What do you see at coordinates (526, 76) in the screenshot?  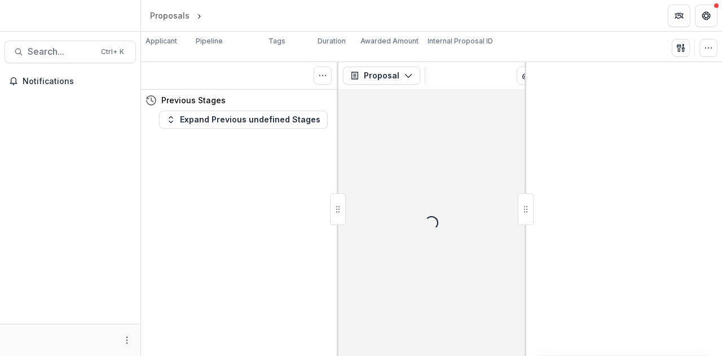 I see `button: View Attached Files` at bounding box center [526, 76].